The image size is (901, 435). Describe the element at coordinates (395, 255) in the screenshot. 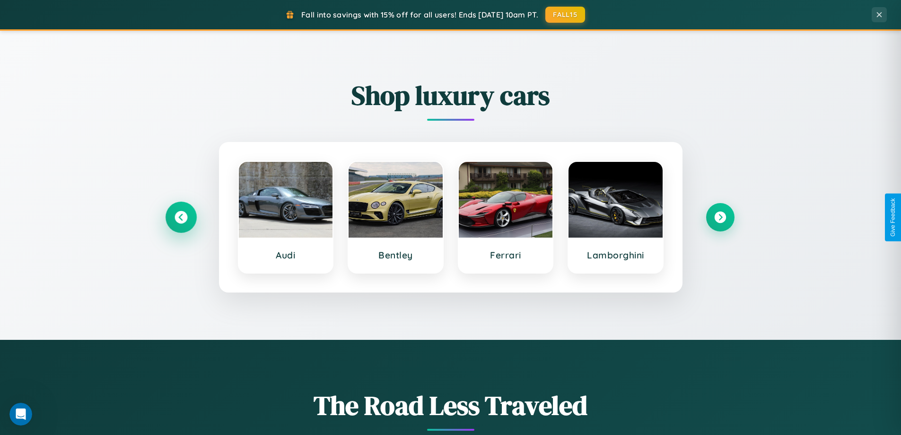

I see `h3: Bentley` at that location.